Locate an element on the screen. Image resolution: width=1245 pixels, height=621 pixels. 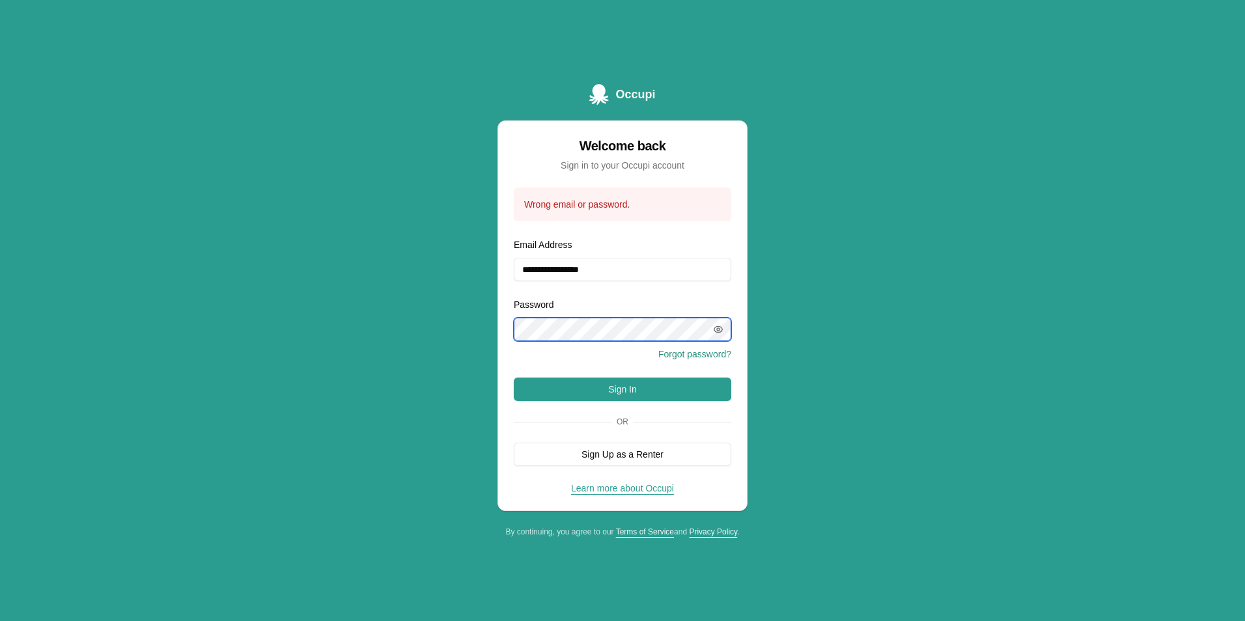
span: Occupi is located at coordinates (635, 94).